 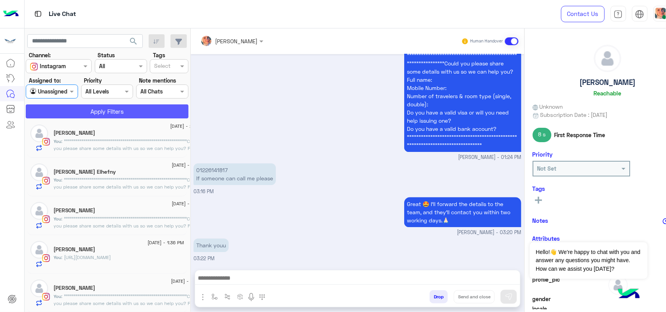 I want to click on h6: Reachable, so click(x=607, y=93).